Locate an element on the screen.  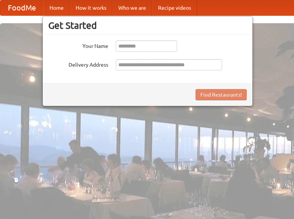
label: Your Name is located at coordinates (78, 45).